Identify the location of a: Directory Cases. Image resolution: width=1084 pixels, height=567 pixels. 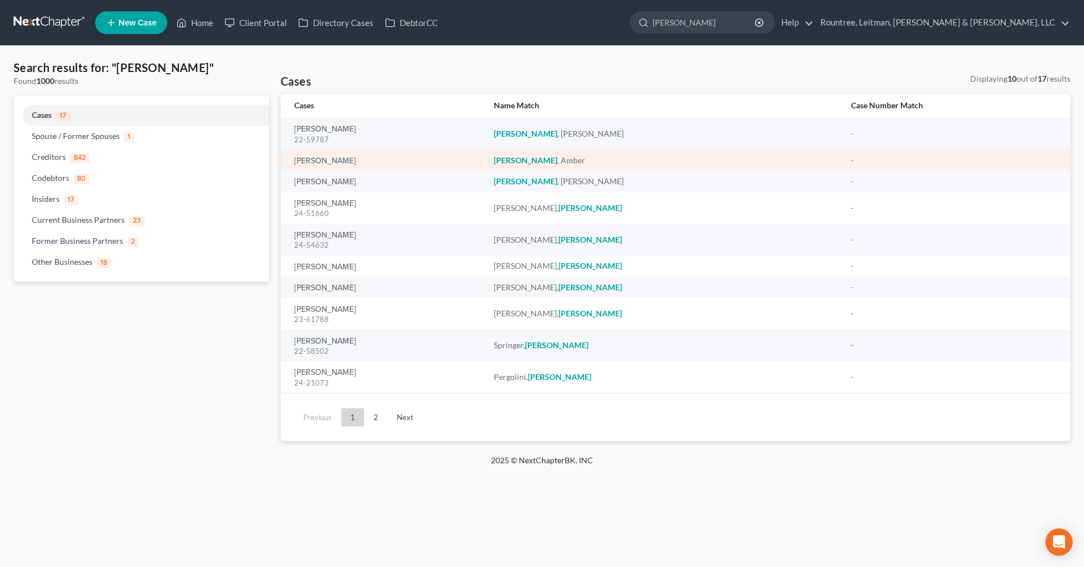
(336, 23).